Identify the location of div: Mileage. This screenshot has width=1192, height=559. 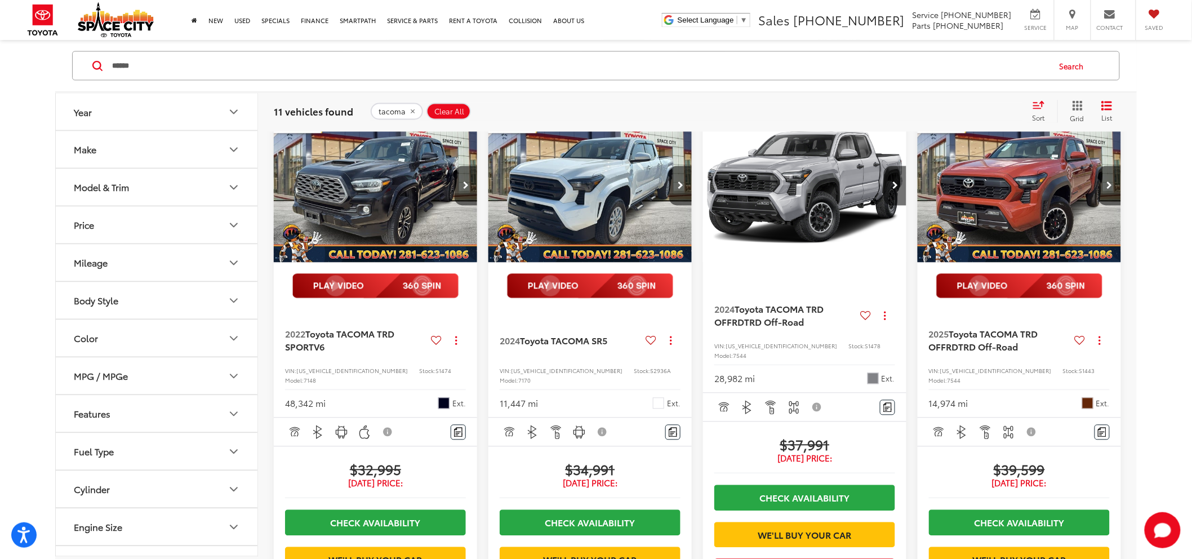
(91, 262).